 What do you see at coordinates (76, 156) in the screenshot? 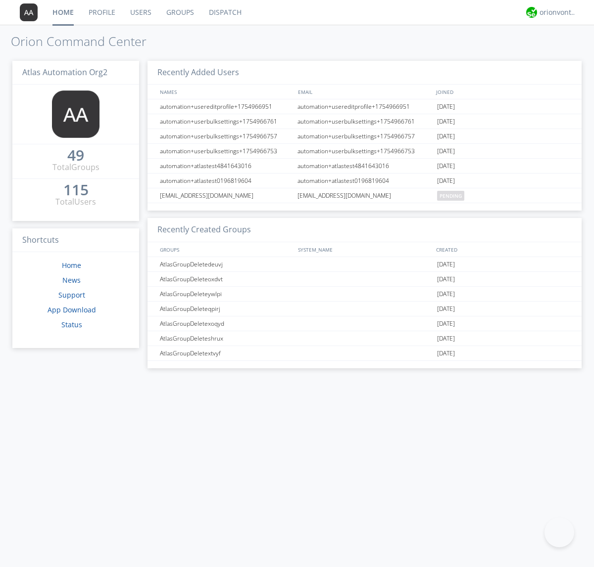
I see `a: 49` at bounding box center [76, 156].